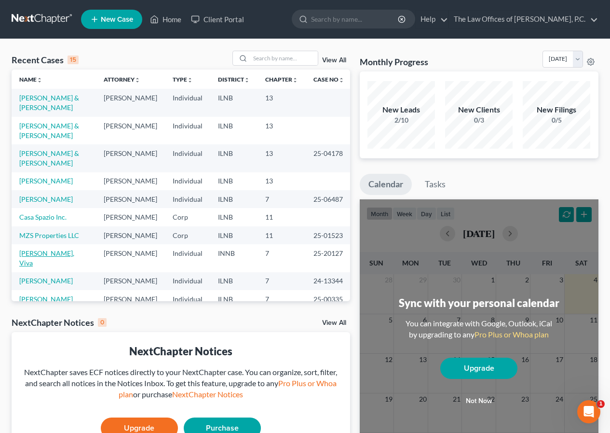  I want to click on div: 0/5, so click(557, 120).